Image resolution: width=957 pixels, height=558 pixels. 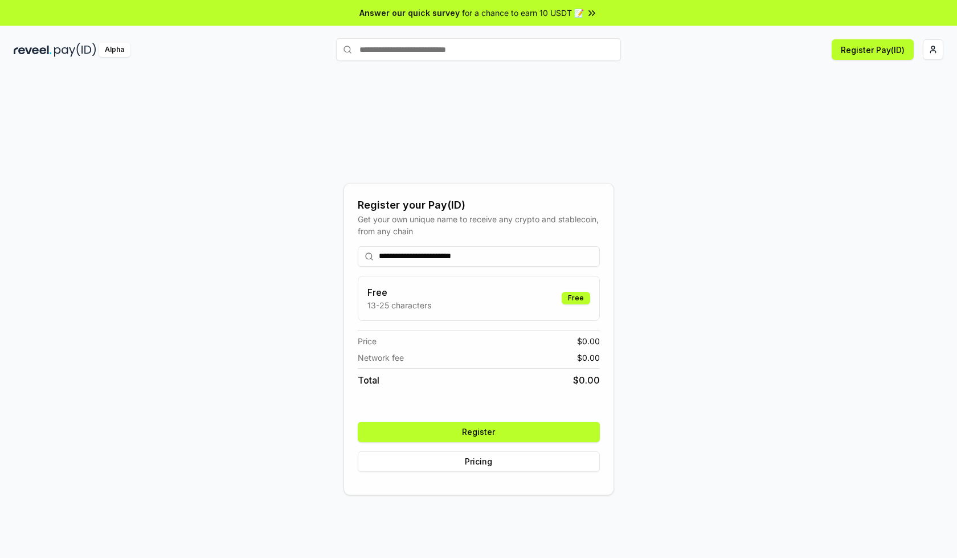 I want to click on h3: Free, so click(x=399, y=292).